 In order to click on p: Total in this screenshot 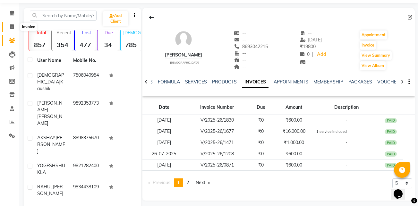, I will do `click(41, 33)`.